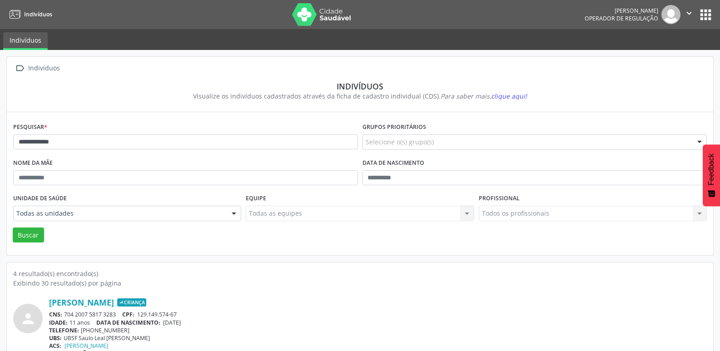  What do you see at coordinates (394, 127) in the screenshot?
I see `label: Grupos prioritários` at bounding box center [394, 127].